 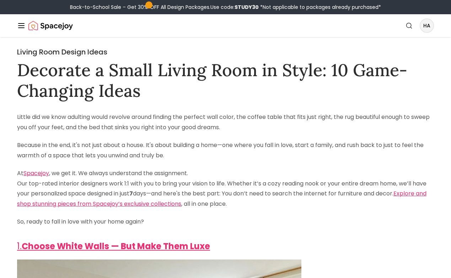 What do you see at coordinates (226, 222) in the screenshot?
I see `p: So, ready to fall in love with your home again?` at bounding box center [226, 222].